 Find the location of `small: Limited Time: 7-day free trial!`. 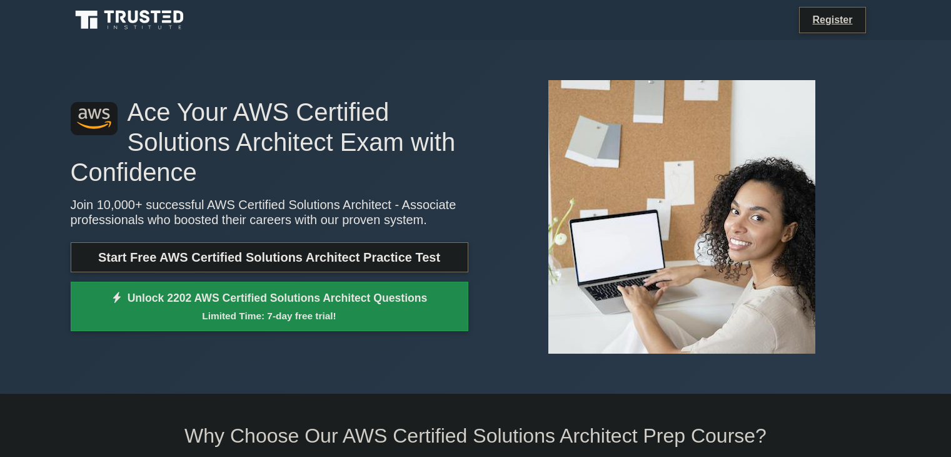

small: Limited Time: 7-day free trial! is located at coordinates (270, 315).